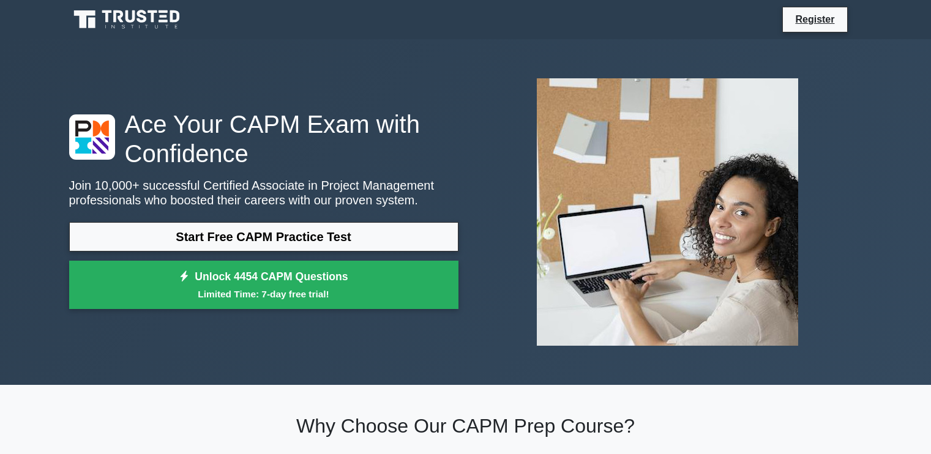 Image resolution: width=931 pixels, height=454 pixels. I want to click on small: Limited Time: 7-day free trial!, so click(264, 294).